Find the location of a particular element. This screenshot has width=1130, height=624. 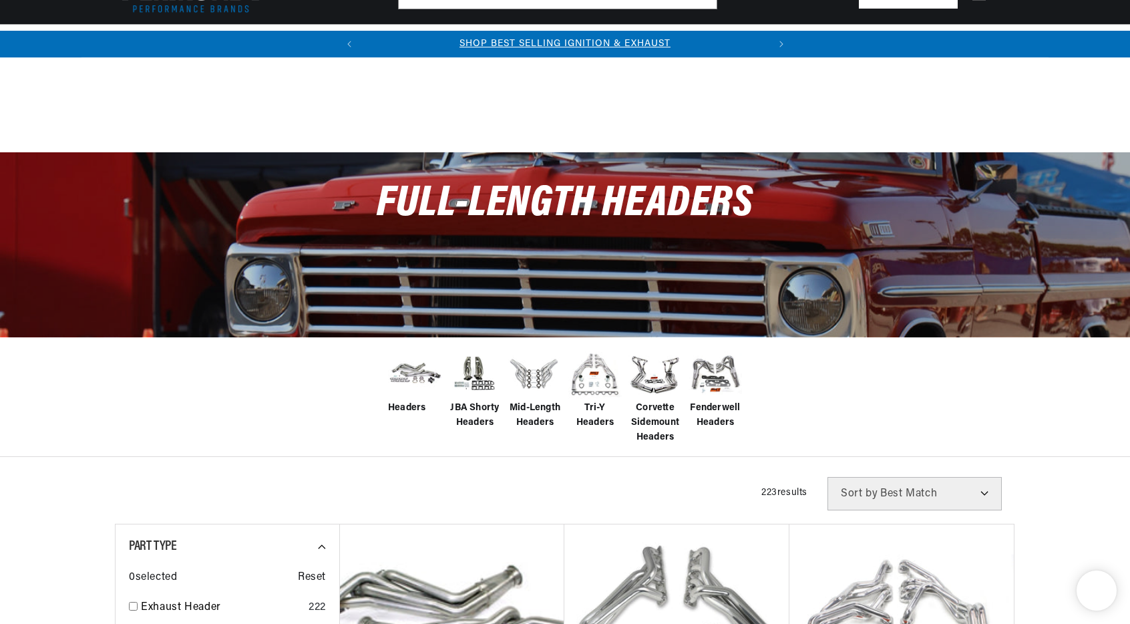

summary: Battery Products is located at coordinates (628, 40).